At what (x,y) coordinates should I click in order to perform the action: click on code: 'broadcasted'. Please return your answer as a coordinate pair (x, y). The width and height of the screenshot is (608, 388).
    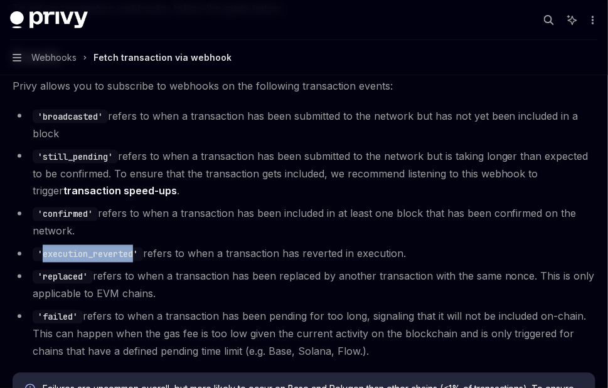
    Looking at the image, I should click on (70, 117).